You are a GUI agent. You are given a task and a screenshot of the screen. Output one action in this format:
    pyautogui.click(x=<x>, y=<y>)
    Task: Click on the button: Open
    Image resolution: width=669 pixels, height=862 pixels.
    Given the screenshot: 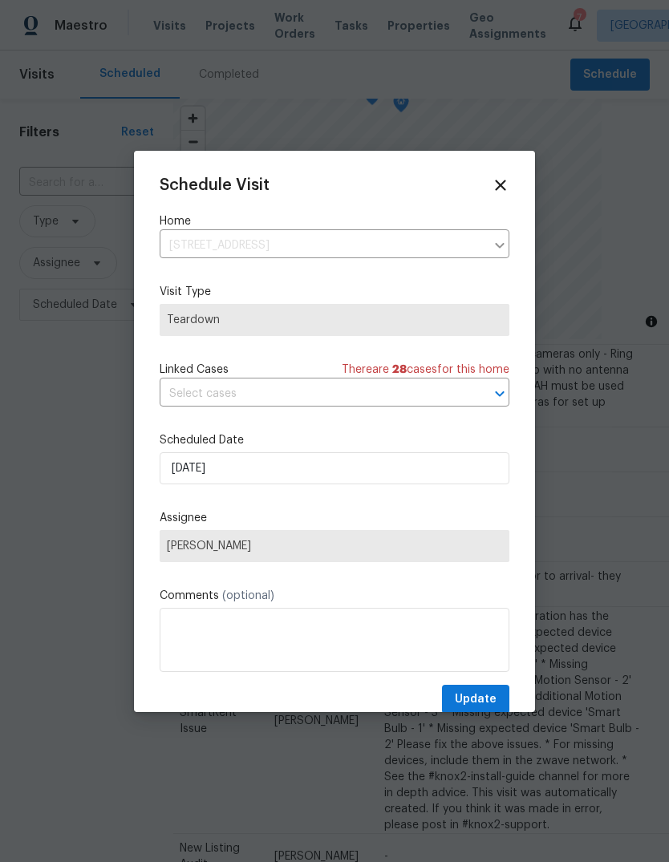 What is the action you would take?
    pyautogui.click(x=500, y=394)
    